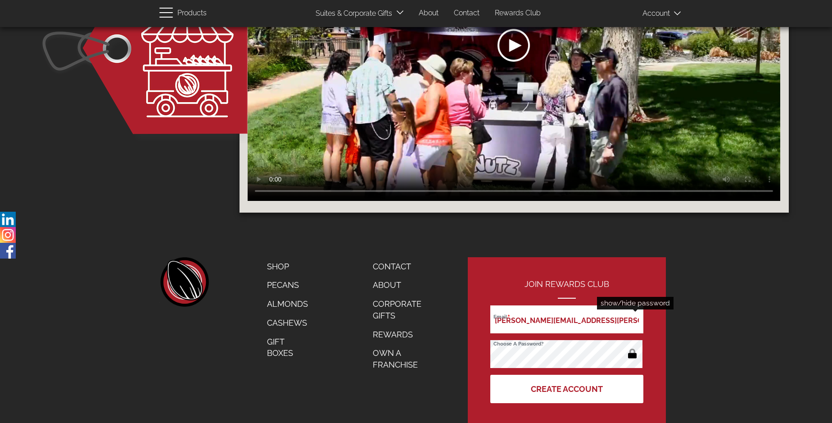  Describe the element at coordinates (192, 13) in the screenshot. I see `span: Products` at that location.